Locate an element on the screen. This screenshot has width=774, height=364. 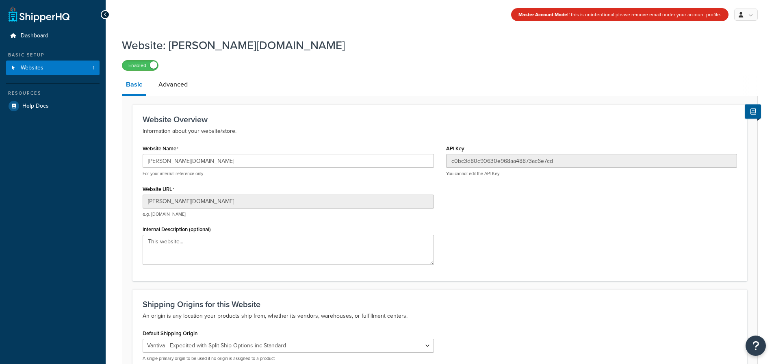
a: Dashboard is located at coordinates (53, 36).